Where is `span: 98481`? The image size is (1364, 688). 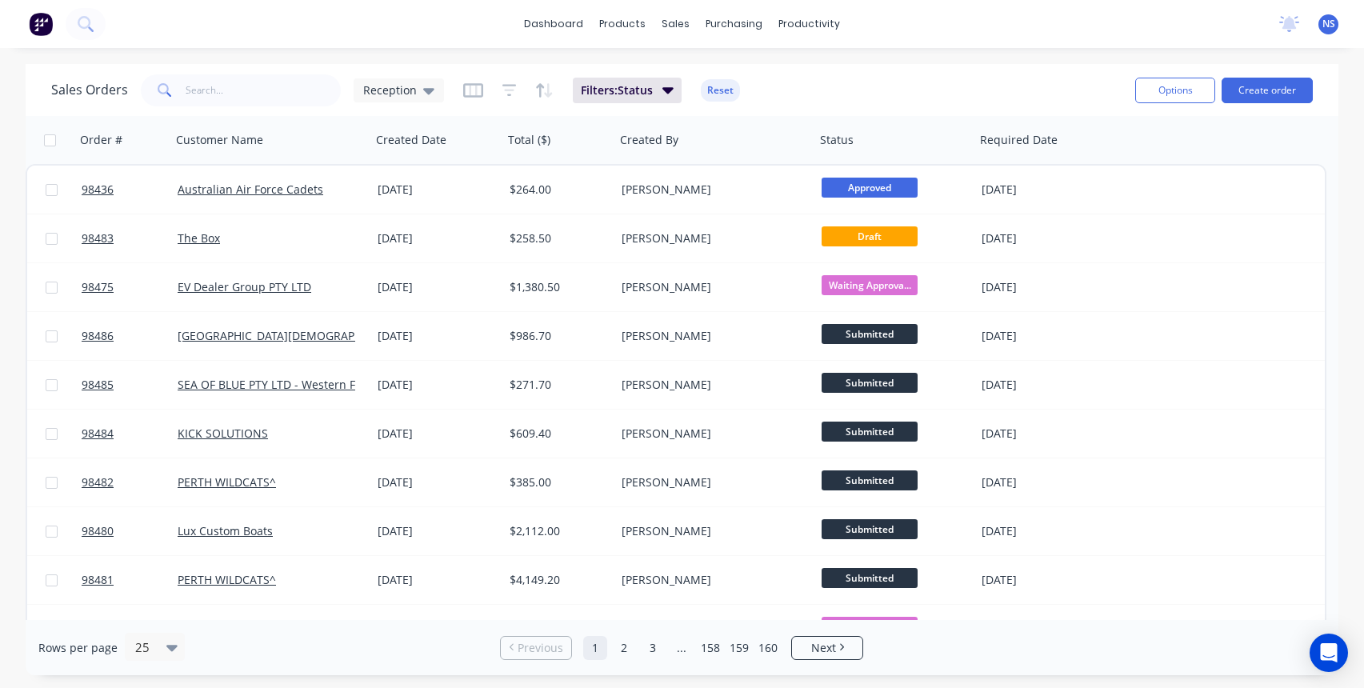
span: 98481 is located at coordinates (98, 580).